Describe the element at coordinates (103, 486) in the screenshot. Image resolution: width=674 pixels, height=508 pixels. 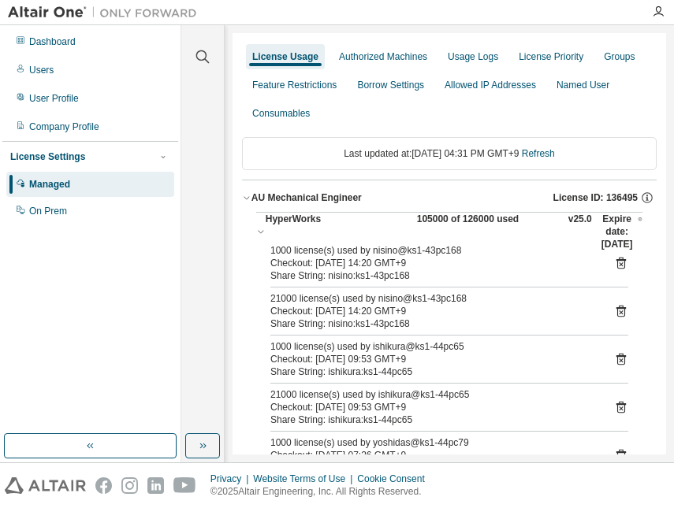
I see `img: facebook.svg` at that location.